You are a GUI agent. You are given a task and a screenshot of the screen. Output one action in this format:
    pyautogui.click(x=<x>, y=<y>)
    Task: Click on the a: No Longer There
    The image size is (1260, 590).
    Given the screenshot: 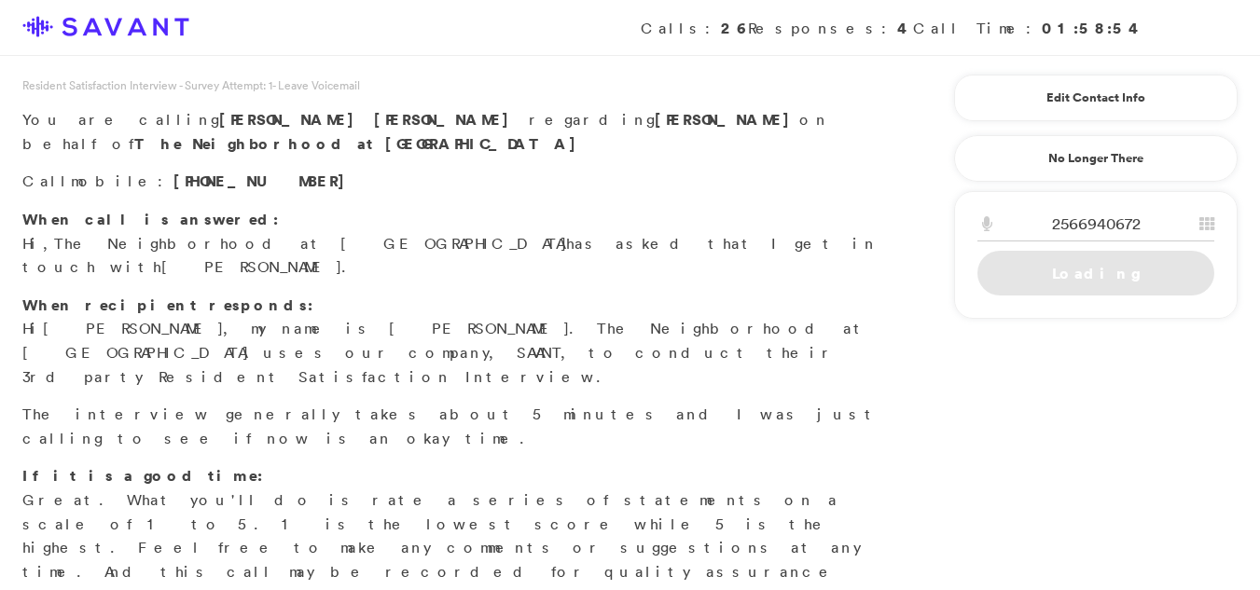 What is the action you would take?
    pyautogui.click(x=1096, y=159)
    